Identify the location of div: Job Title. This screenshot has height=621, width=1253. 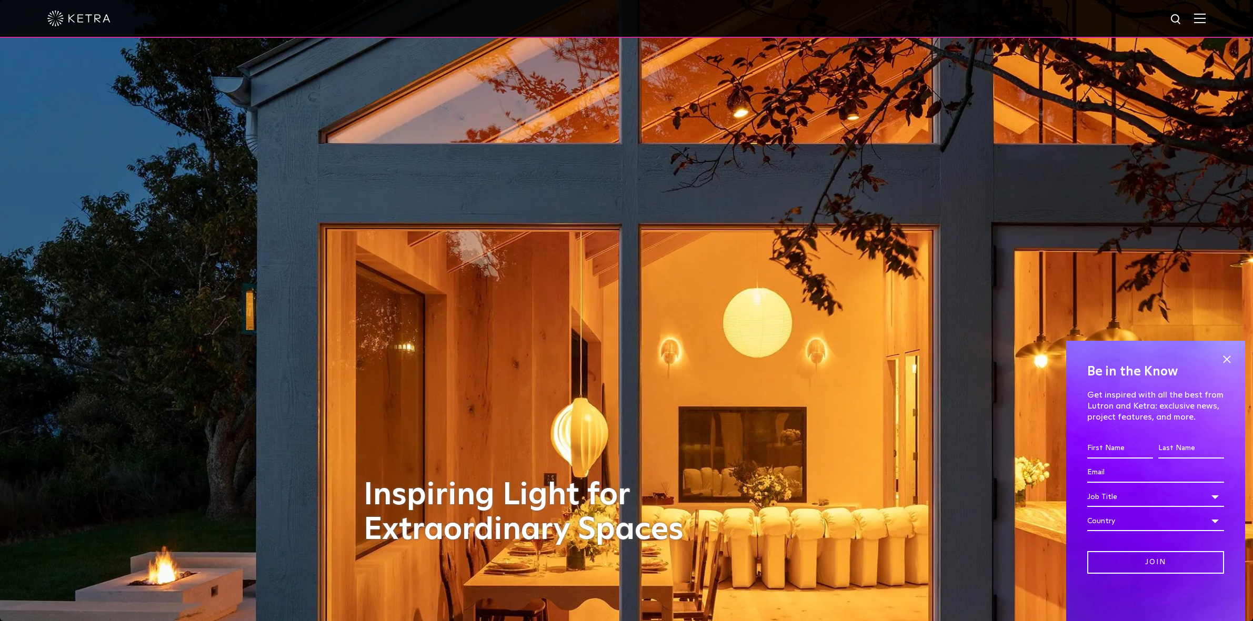
(1155, 497).